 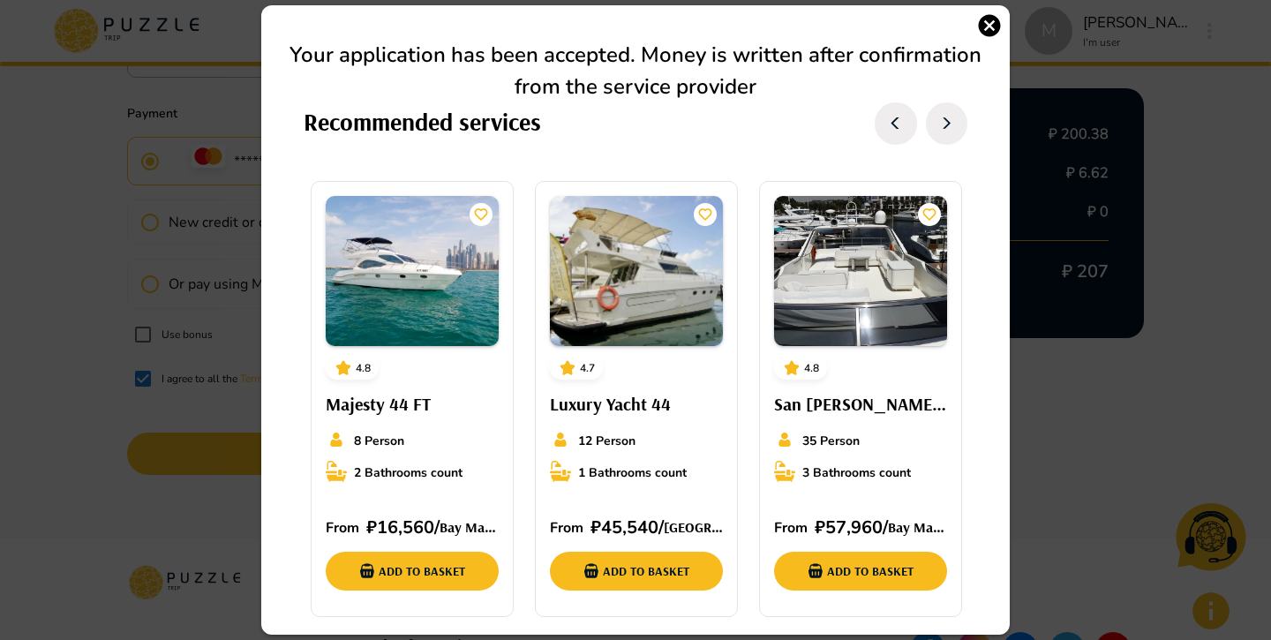 What do you see at coordinates (422, 122) in the screenshot?
I see `h6: Recommended services` at bounding box center [422, 122].